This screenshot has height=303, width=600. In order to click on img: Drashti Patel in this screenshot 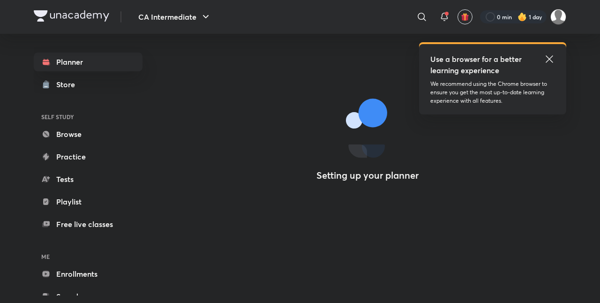, I will do `click(559, 17)`.